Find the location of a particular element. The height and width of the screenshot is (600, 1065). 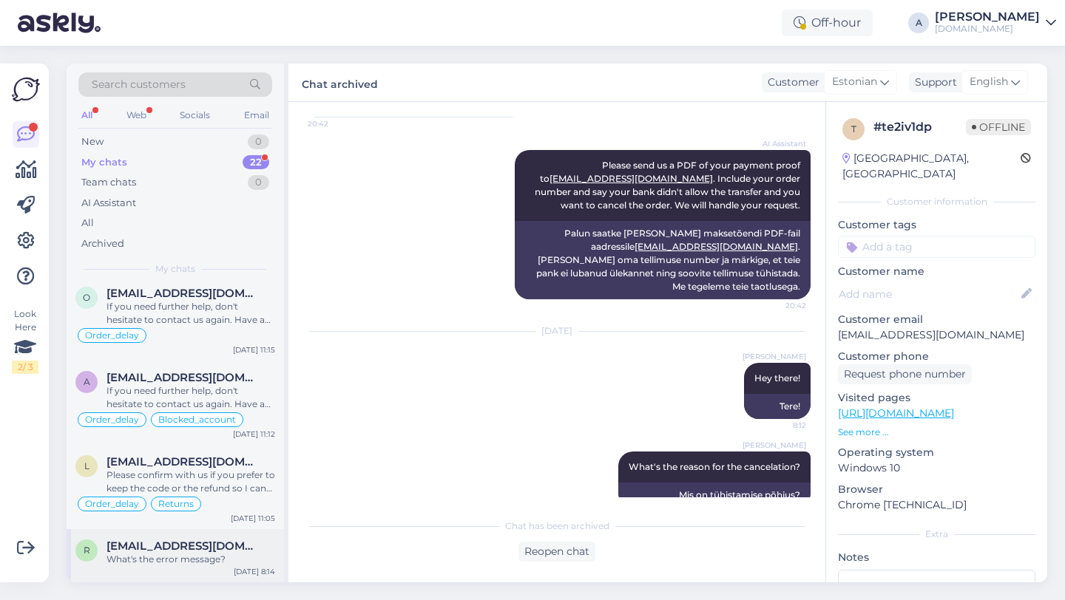

div: Tere! is located at coordinates (777, 407).